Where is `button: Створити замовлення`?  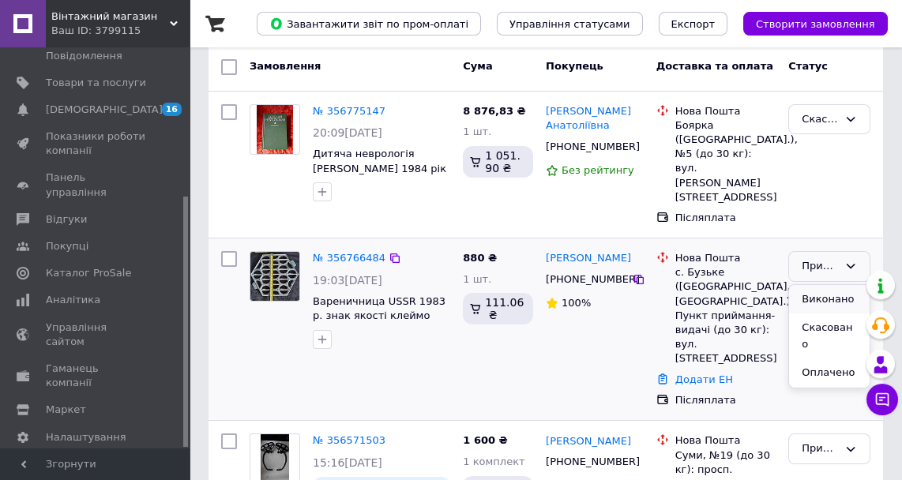 button: Створити замовлення is located at coordinates (815, 24).